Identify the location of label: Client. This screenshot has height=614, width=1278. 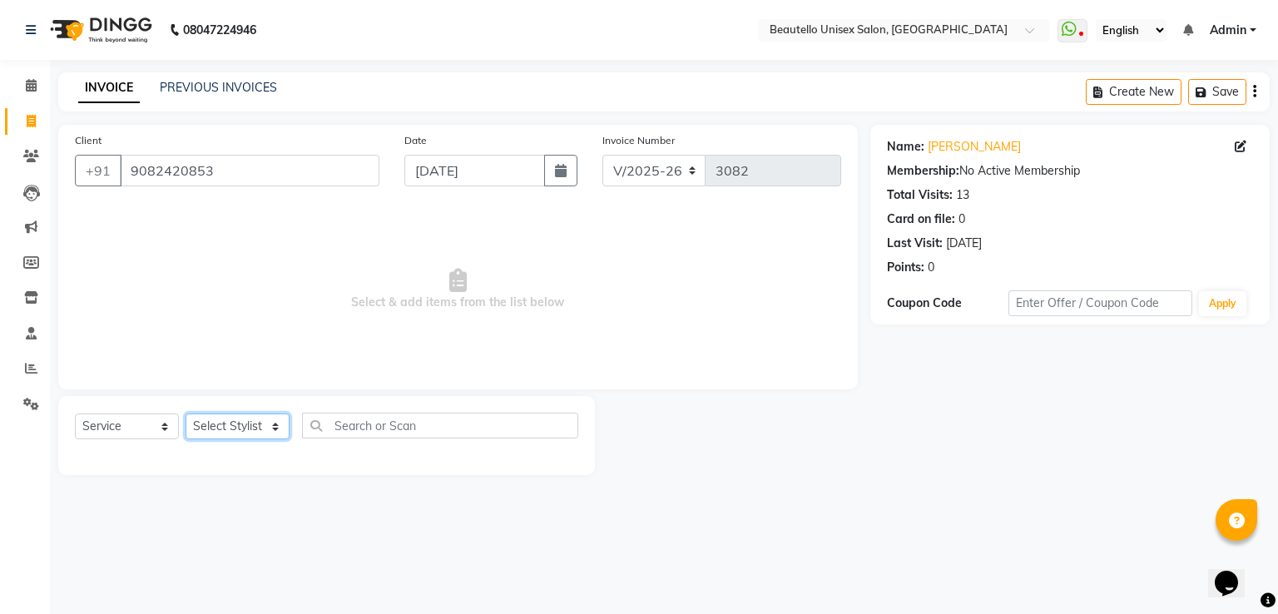
(88, 141).